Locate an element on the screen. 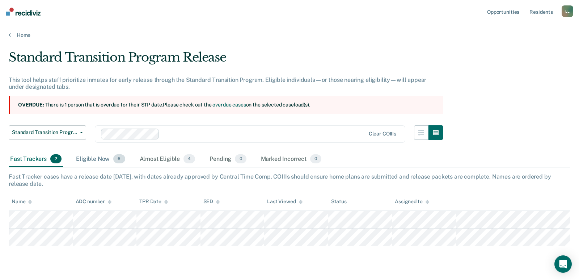 The height and width of the screenshot is (280, 579). div: Standard Transition Program Release is located at coordinates (226, 60).